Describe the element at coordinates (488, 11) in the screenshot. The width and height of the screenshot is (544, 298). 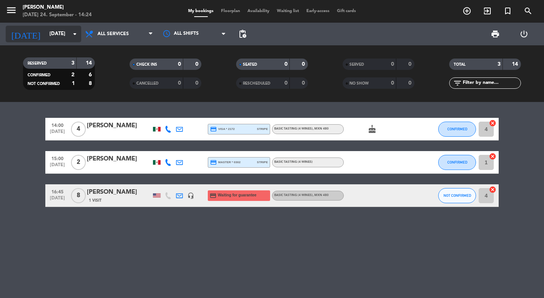
I see `span: WALK IN` at that location.